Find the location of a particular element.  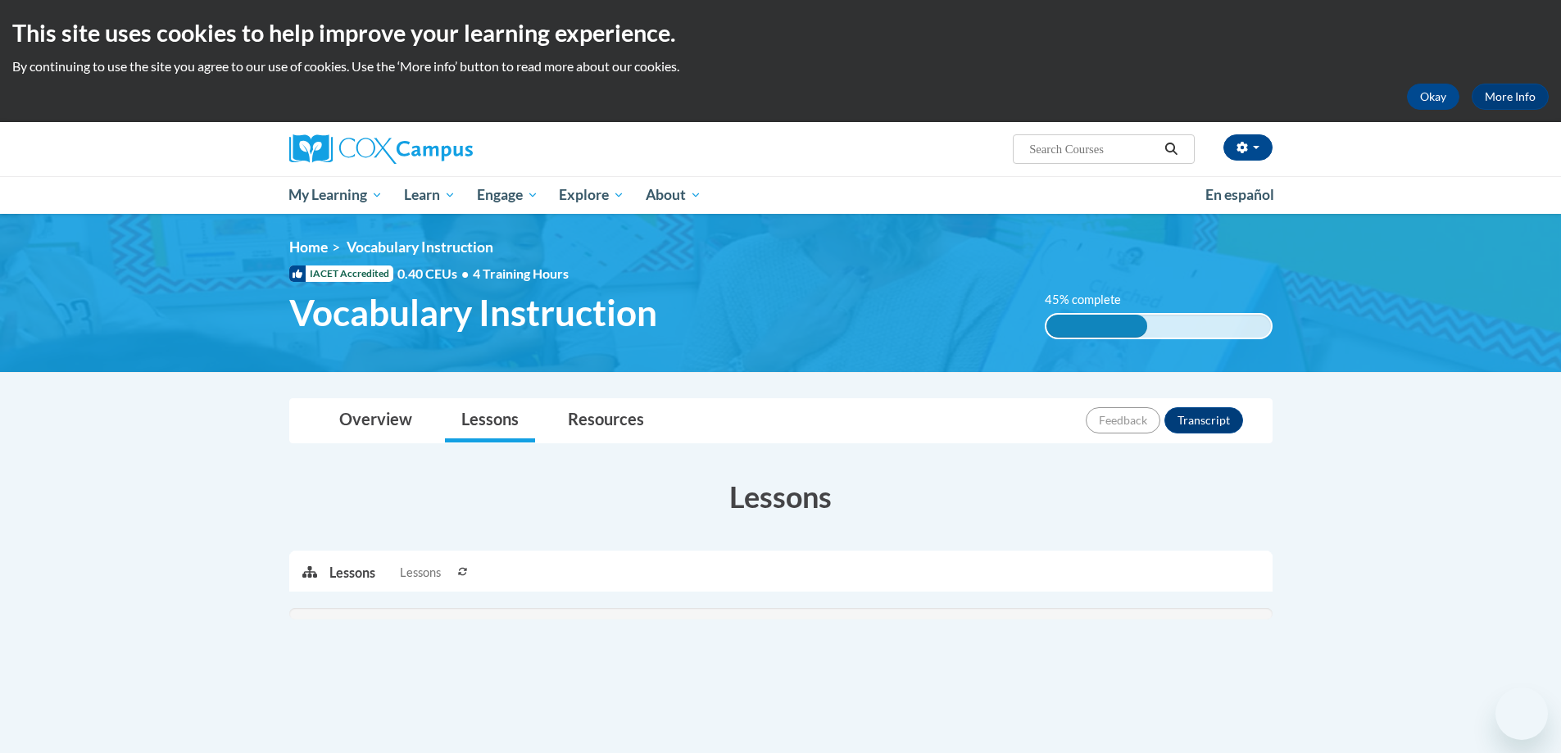

div: Main menu is located at coordinates (781, 195).